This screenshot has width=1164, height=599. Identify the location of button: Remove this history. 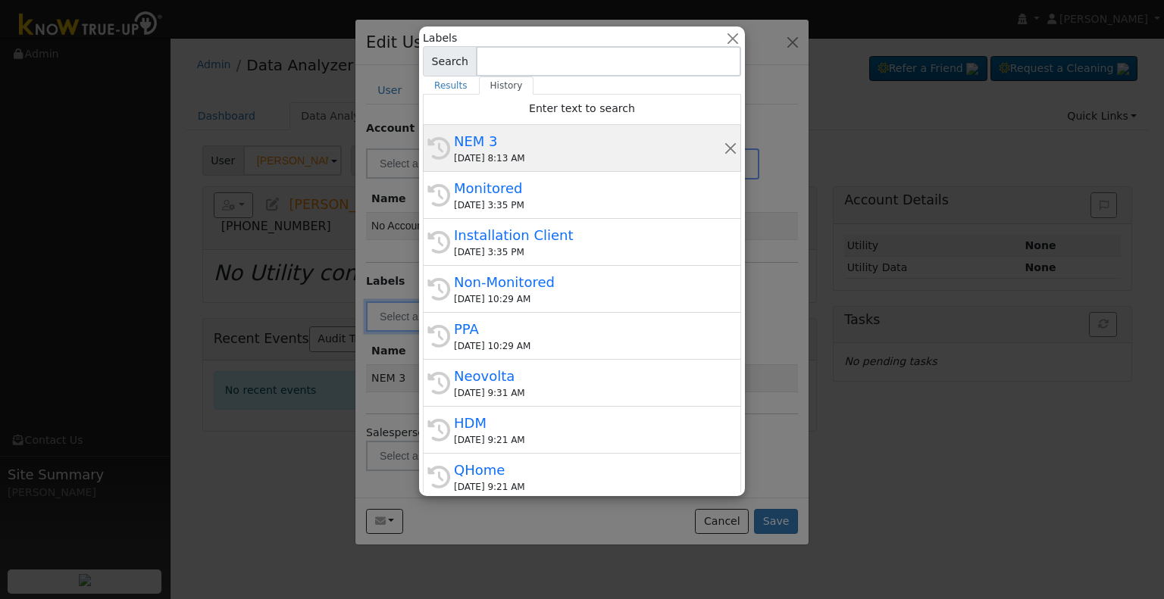
(731, 148).